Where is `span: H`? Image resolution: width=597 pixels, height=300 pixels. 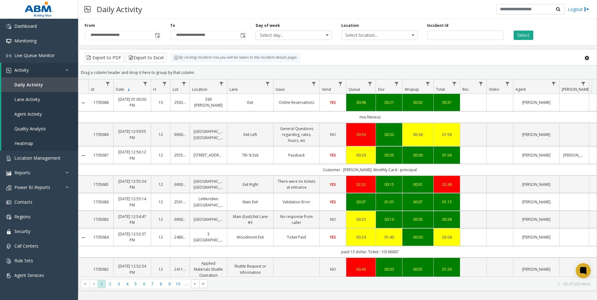 span: H is located at coordinates (154, 89).